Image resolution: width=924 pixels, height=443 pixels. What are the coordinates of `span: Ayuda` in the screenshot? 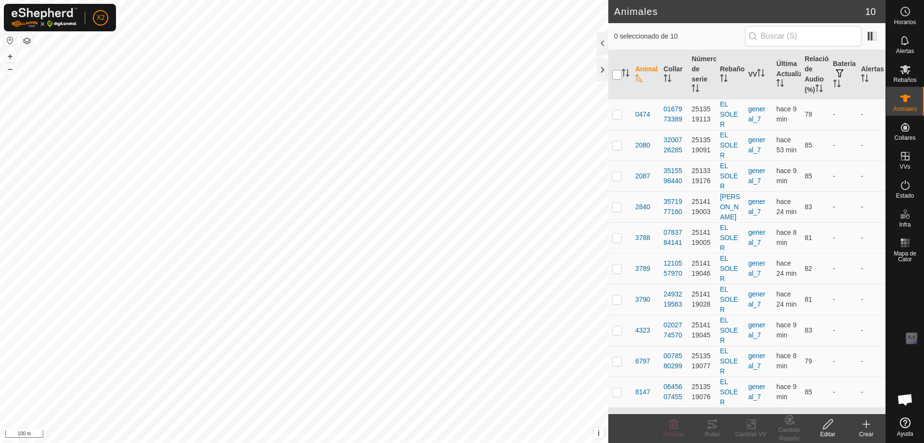 It's located at (906, 433).